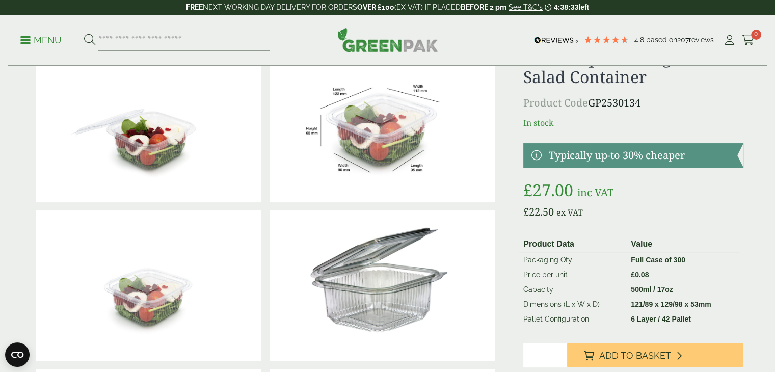  I want to click on strong: 121/89 x 129/98 x 53mm, so click(670, 304).